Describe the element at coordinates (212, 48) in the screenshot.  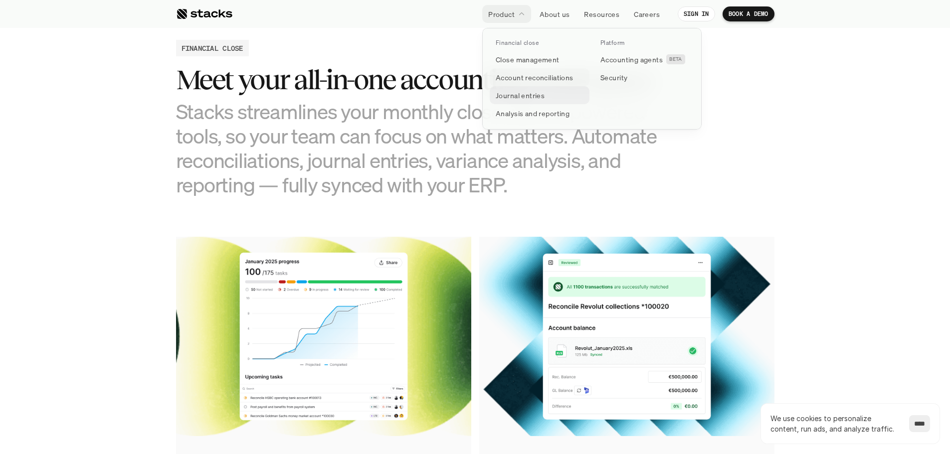
I see `h2: FINANCIAL CLOSE` at that location.